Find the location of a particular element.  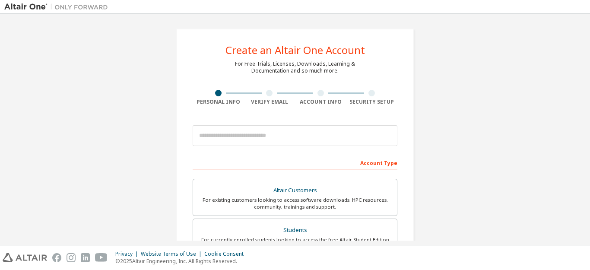

p: © 2025 Altair Engineering, Inc. All Rights Reserved. is located at coordinates (182, 261).